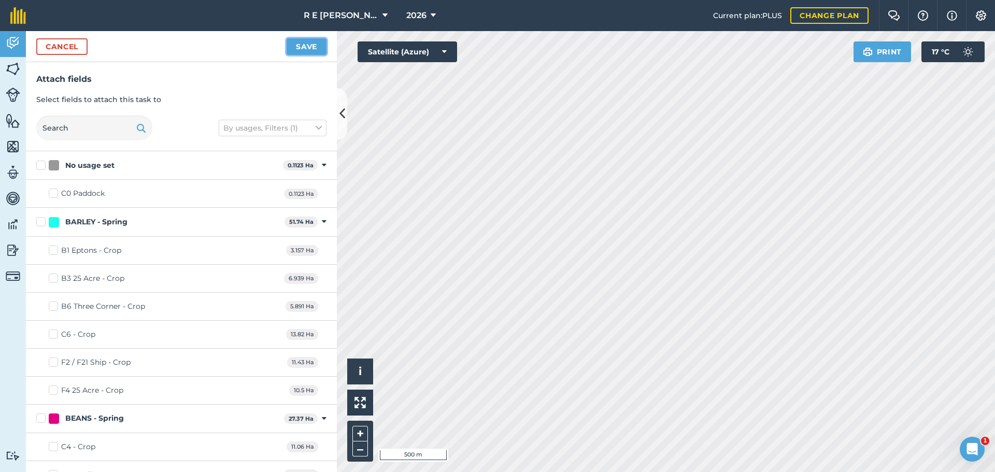 The height and width of the screenshot is (472, 995). Describe the element at coordinates (302, 250) in the screenshot. I see `span: 3.157 Ha` at that location.